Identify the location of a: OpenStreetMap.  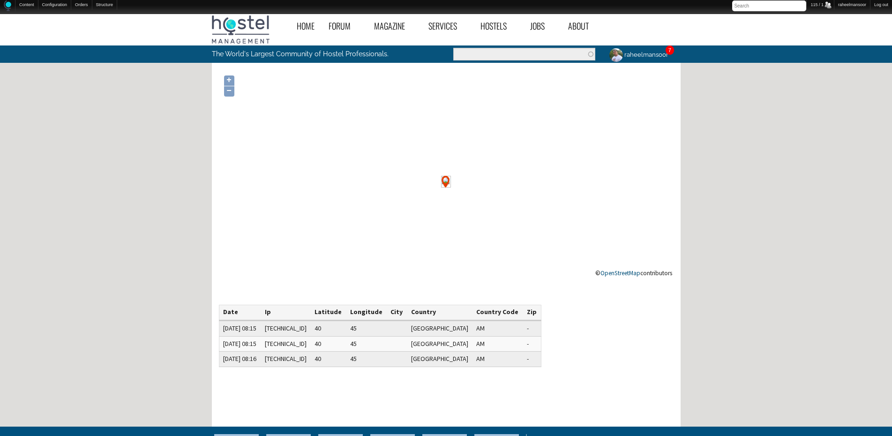
(620, 273).